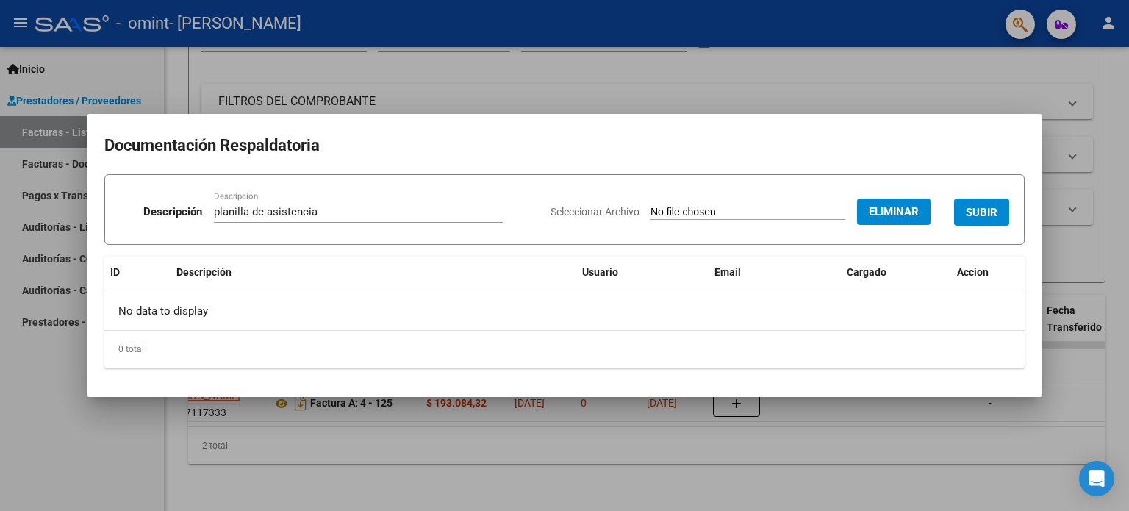 This screenshot has height=511, width=1129. Describe the element at coordinates (600, 272) in the screenshot. I see `span: Usuario` at that location.